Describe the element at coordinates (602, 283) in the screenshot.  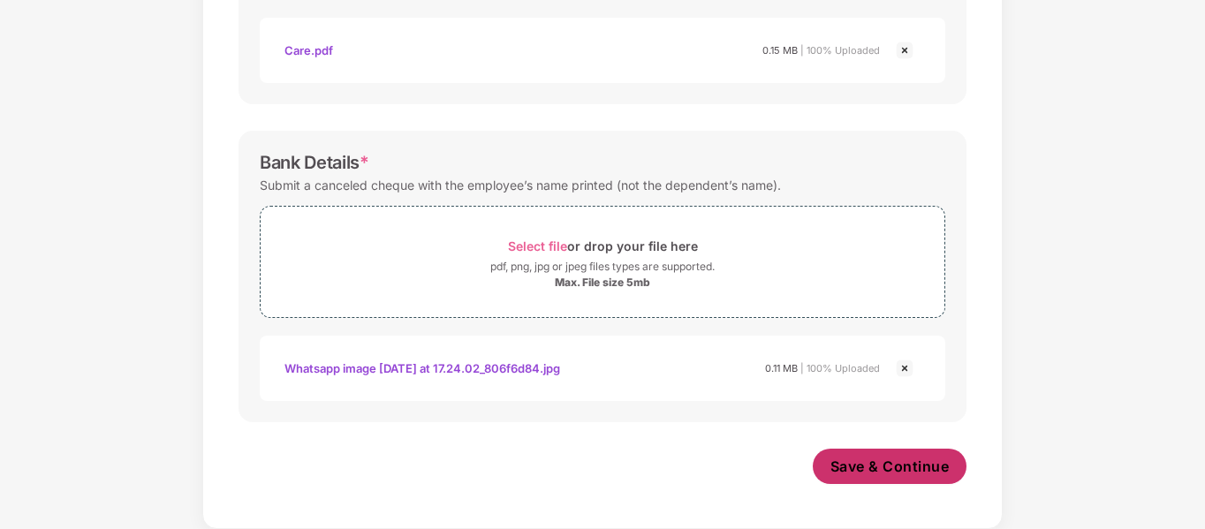
I see `div: Max. File size 5mb` at that location.